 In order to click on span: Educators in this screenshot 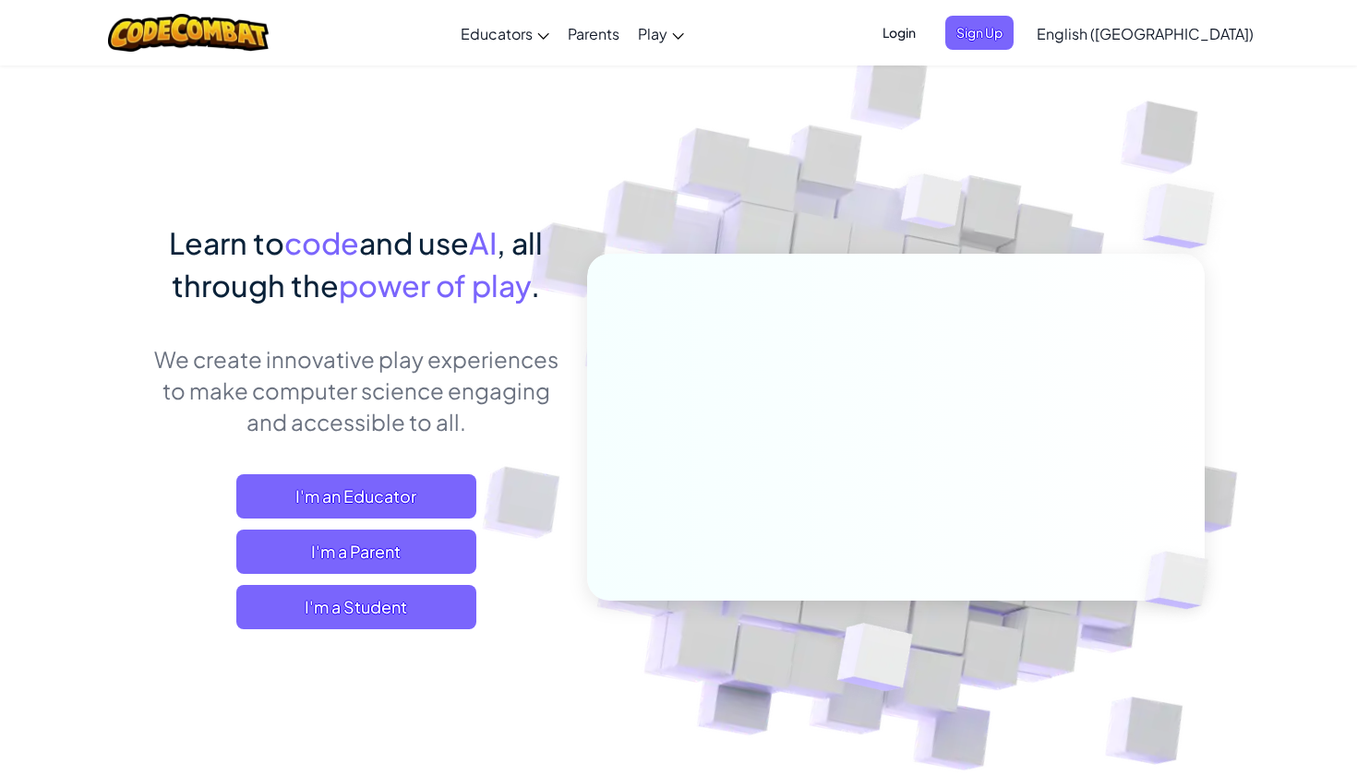, I will do `click(497, 33)`.